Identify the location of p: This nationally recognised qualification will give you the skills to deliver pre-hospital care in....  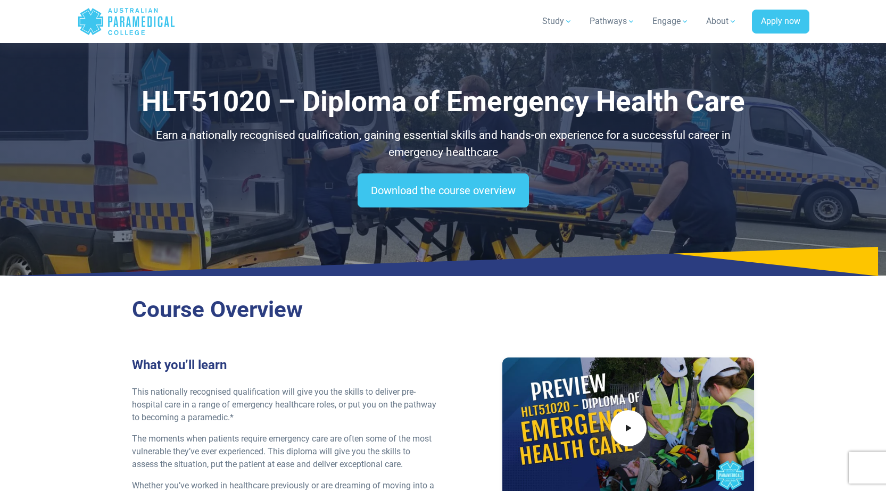
(284, 405).